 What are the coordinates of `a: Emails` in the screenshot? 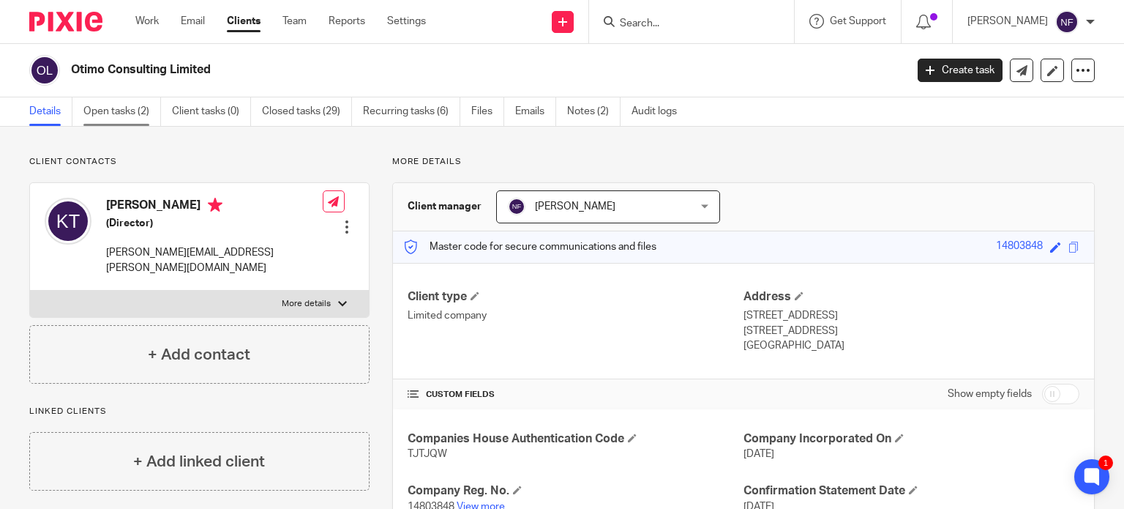 It's located at (536, 111).